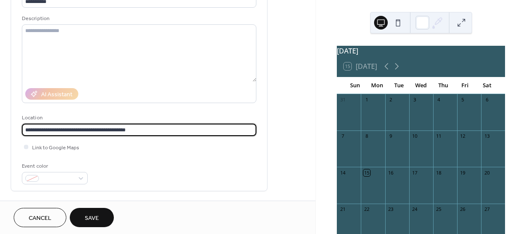 This screenshot has height=234, width=526. What do you see at coordinates (422, 86) in the screenshot?
I see `div: Wed` at bounding box center [422, 86].